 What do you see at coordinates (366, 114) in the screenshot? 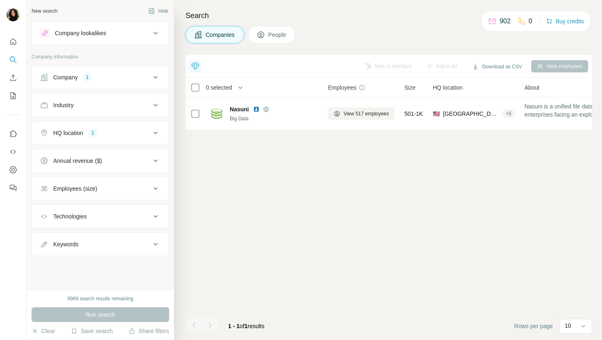
I see `span: View 517 employees` at bounding box center [366, 114].